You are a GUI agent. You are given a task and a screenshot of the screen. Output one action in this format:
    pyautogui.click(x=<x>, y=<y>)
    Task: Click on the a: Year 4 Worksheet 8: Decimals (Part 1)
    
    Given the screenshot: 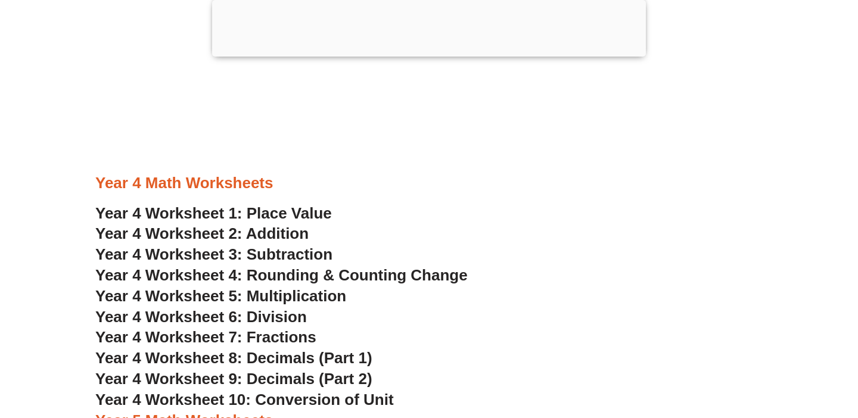 What is the action you would take?
    pyautogui.click(x=234, y=358)
    